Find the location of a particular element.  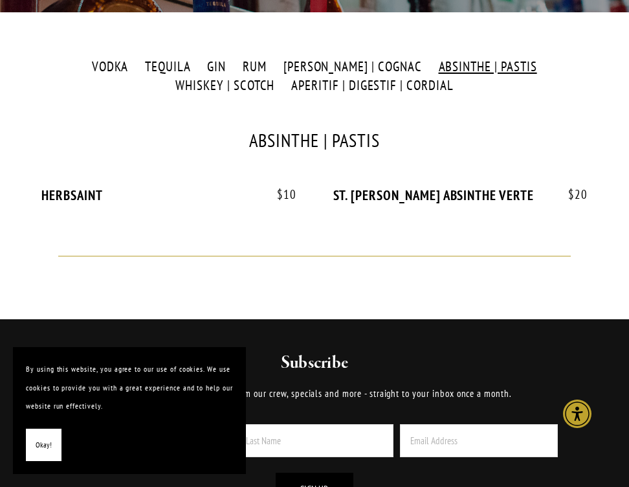

label: WHISKEY | SCOTCH is located at coordinates (225, 85).